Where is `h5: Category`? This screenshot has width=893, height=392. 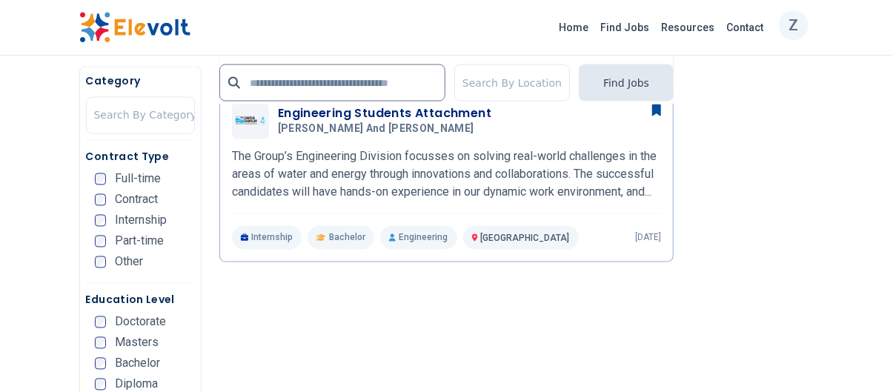
h5: Category is located at coordinates (140, 81).